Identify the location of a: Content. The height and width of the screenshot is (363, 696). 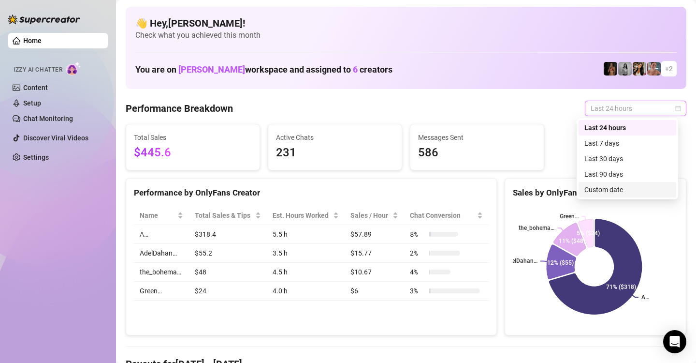
(35, 88).